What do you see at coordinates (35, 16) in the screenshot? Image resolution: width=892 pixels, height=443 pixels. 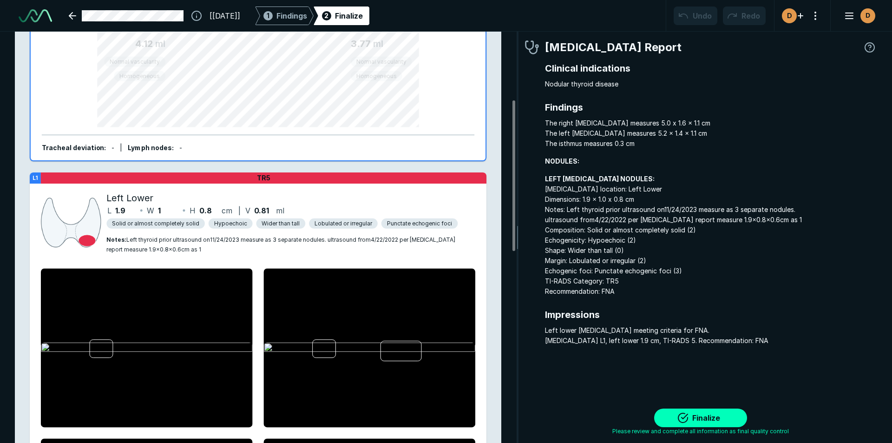 I see `a: See-Mode Logo` at bounding box center [35, 16].